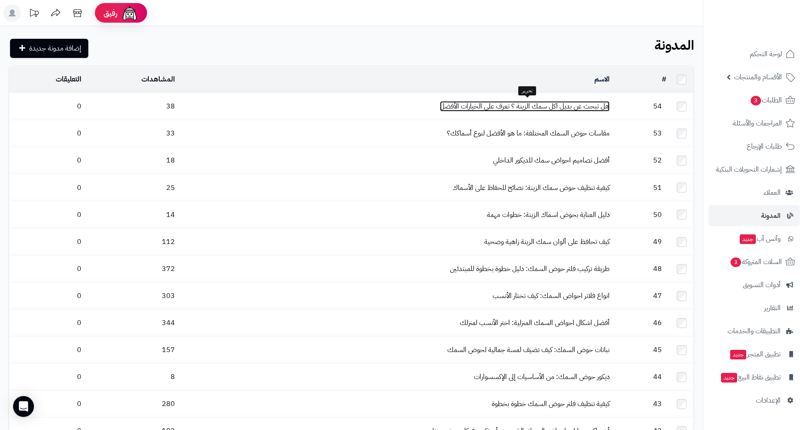  I want to click on td: التعليقات, so click(47, 79).